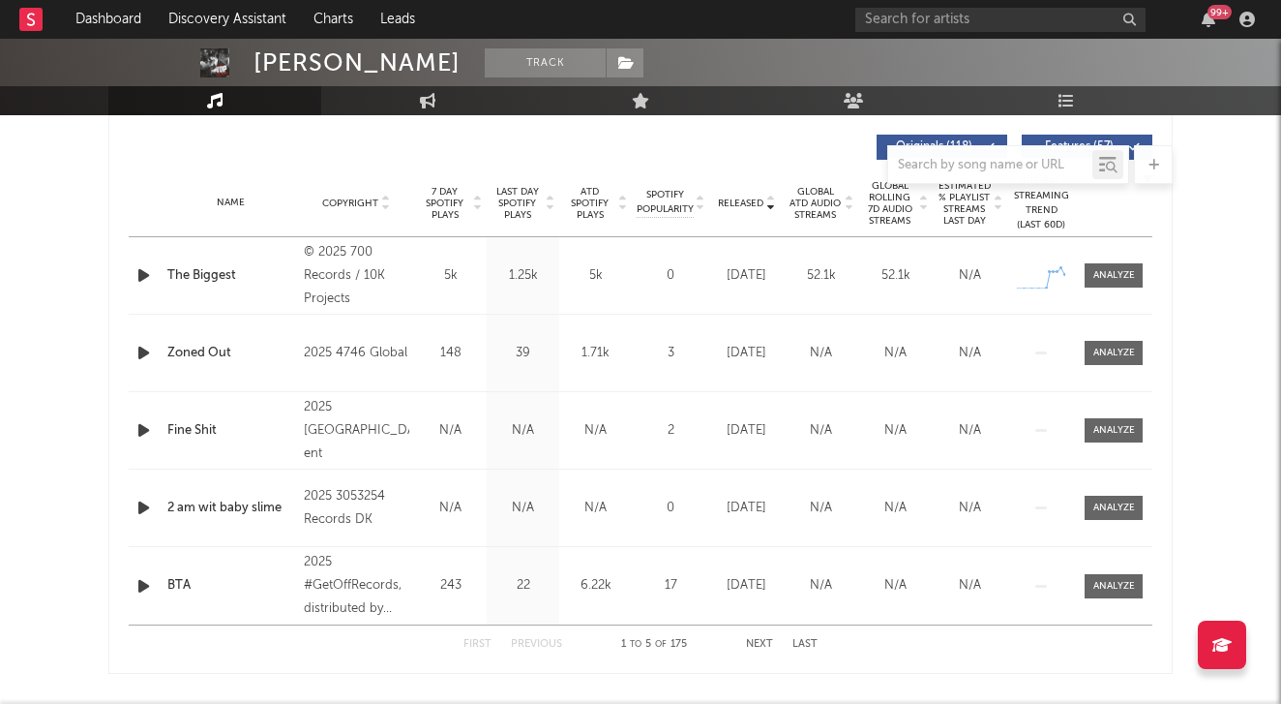 This screenshot has width=1281, height=704. I want to click on button: Features(57), so click(1087, 147).